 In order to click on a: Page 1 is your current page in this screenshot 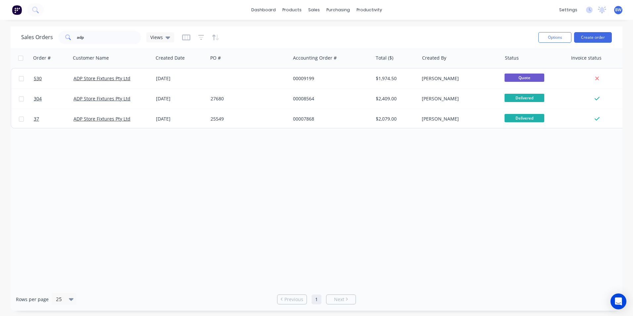, I will do `click(316, 299)`.